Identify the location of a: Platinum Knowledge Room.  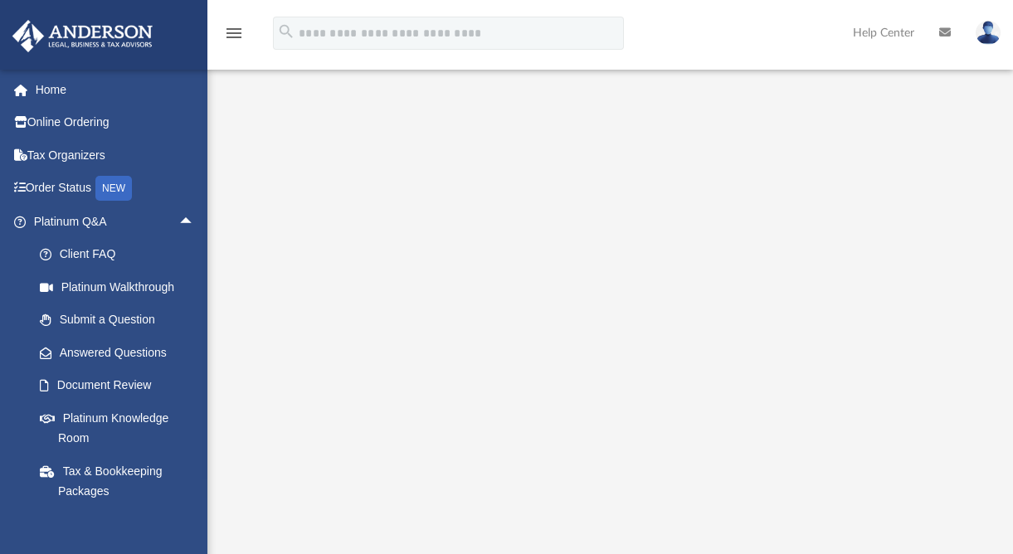
(121, 428).